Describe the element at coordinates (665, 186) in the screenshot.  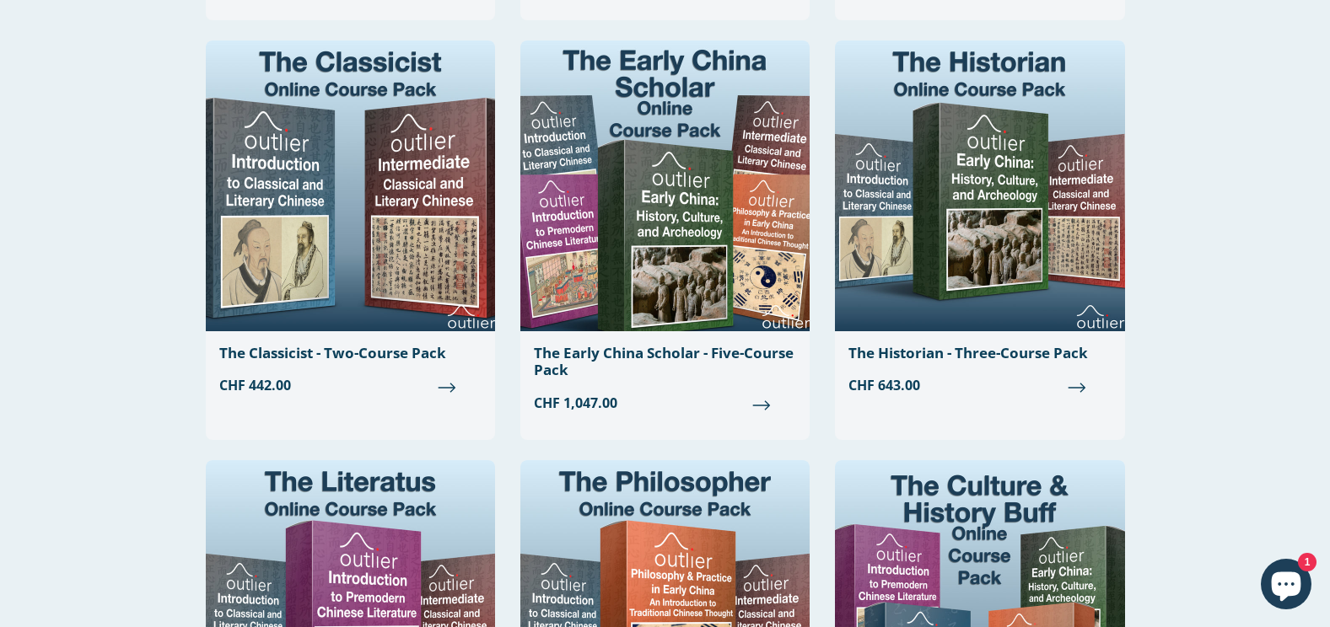
I see `img: The Early China Scholar - Five-Course Pack` at that location.